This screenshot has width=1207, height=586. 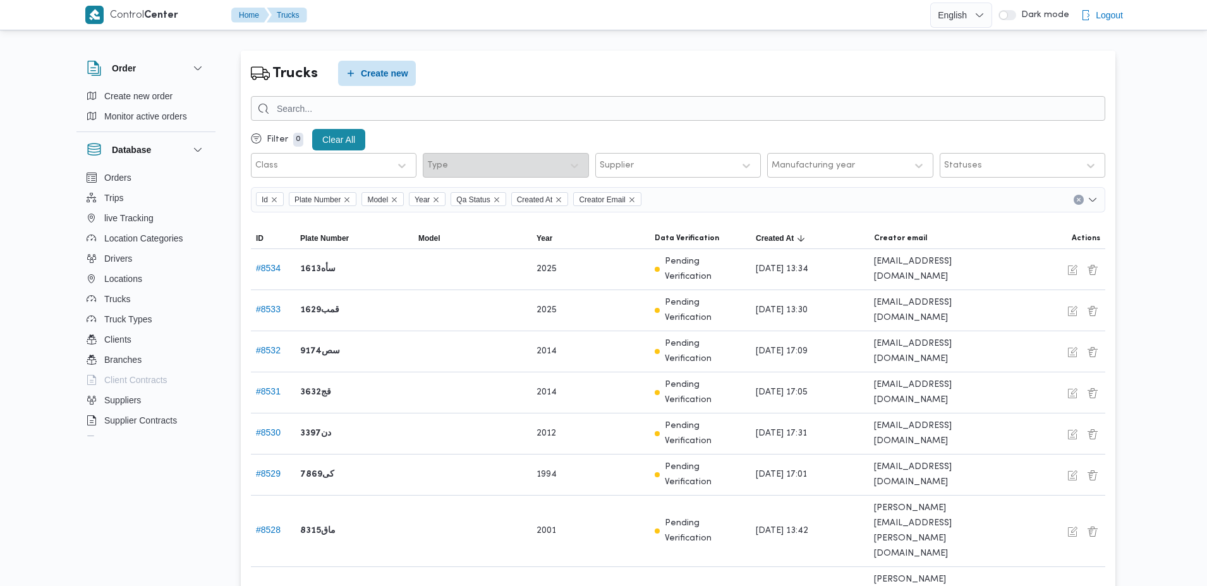 What do you see at coordinates (120, 440) in the screenshot?
I see `span: Devices` at bounding box center [120, 440].